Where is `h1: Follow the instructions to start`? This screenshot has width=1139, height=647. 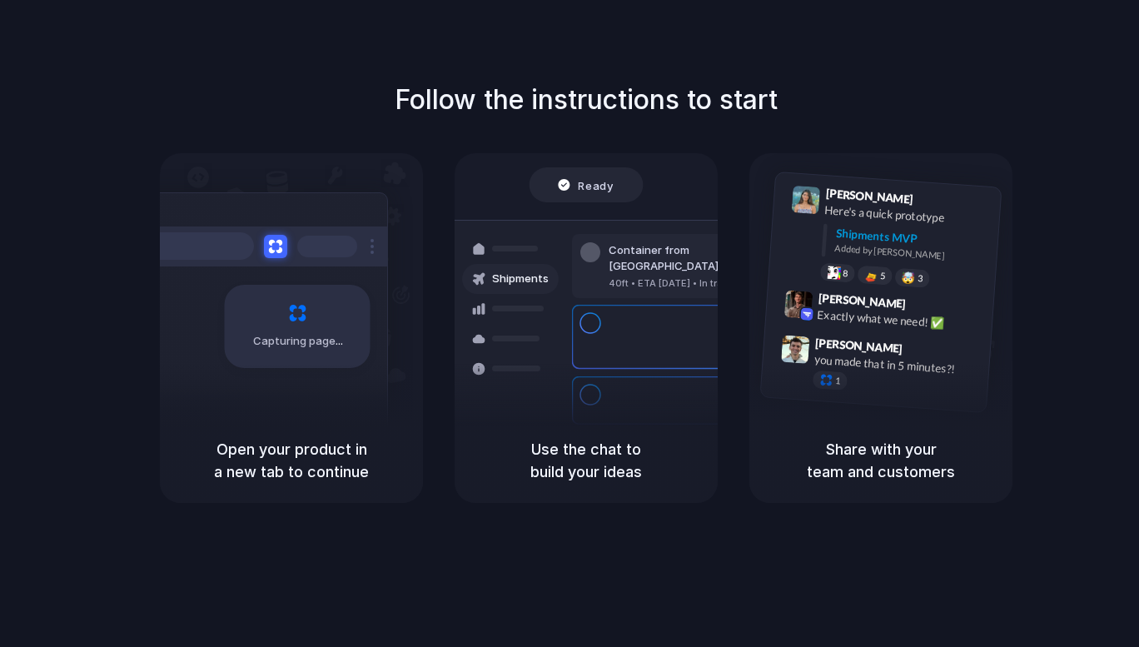 h1: Follow the instructions to start is located at coordinates (586, 100).